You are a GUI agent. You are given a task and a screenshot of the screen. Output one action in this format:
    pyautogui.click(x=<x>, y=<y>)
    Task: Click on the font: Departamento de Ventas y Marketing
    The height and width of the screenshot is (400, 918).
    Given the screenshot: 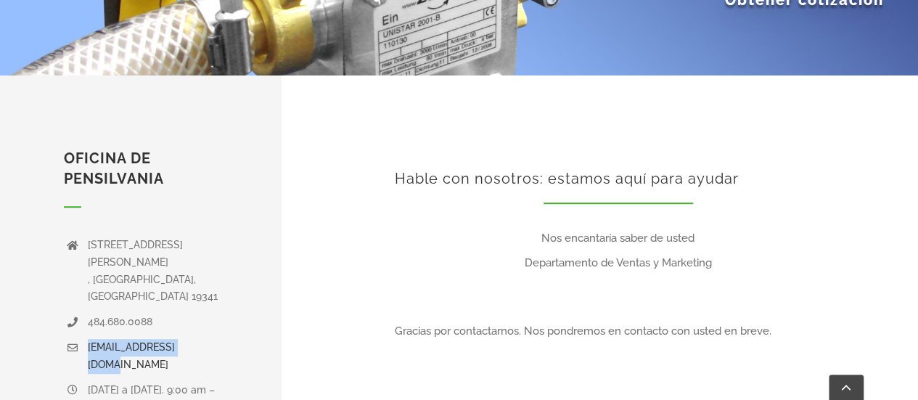 What is the action you would take?
    pyautogui.click(x=618, y=263)
    